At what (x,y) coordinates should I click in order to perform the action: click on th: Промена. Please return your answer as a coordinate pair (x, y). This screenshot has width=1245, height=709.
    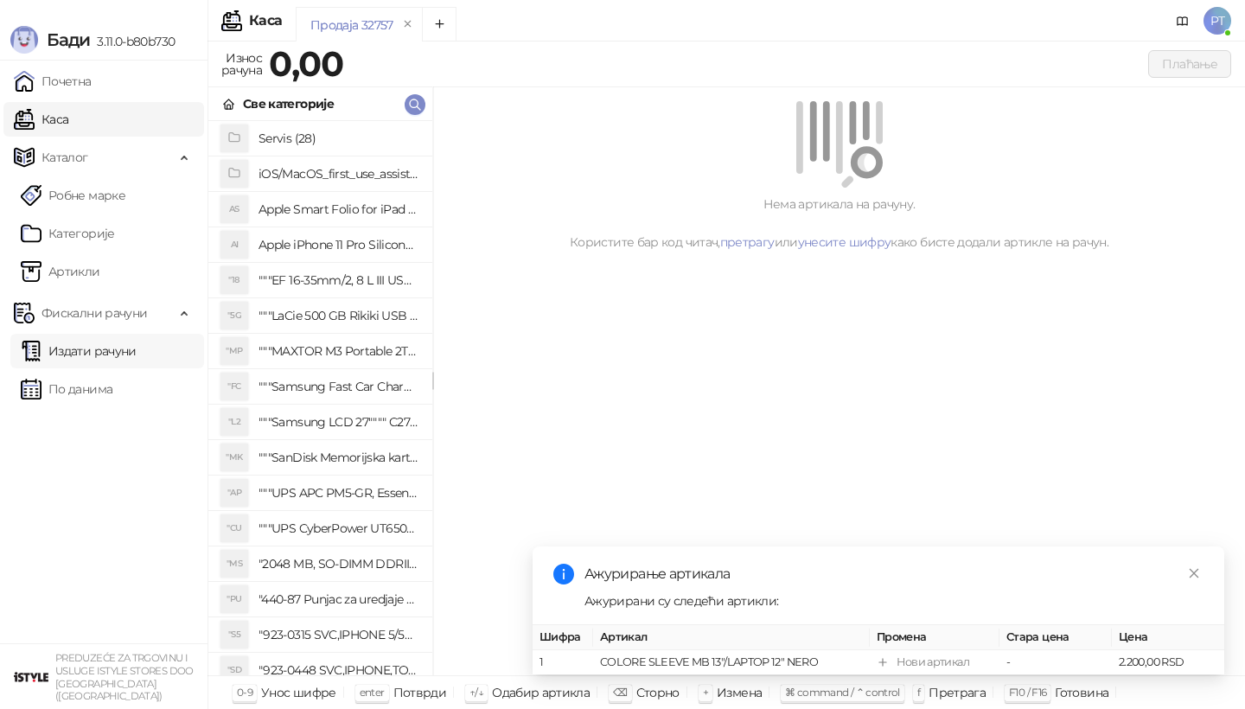
    Looking at the image, I should click on (934, 637).